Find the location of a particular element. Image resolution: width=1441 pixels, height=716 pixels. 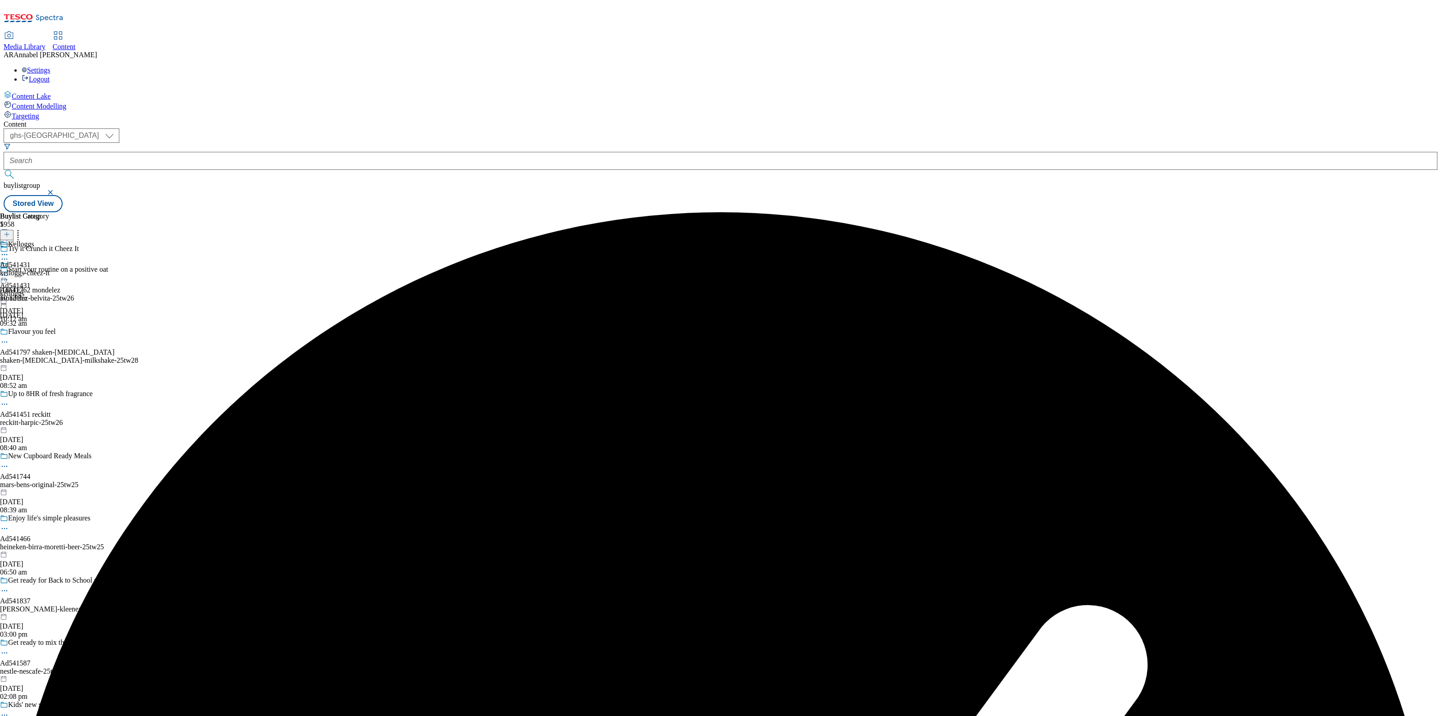

div: Kids' new season is located at coordinates (33, 704).